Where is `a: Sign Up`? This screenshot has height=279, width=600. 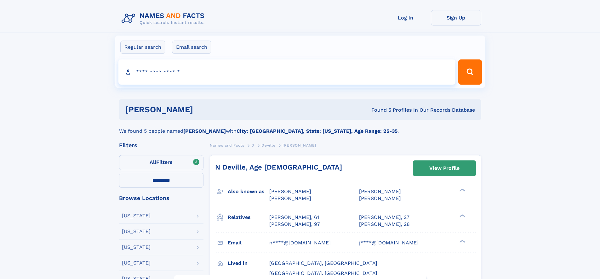
a: Sign Up is located at coordinates (456, 18).